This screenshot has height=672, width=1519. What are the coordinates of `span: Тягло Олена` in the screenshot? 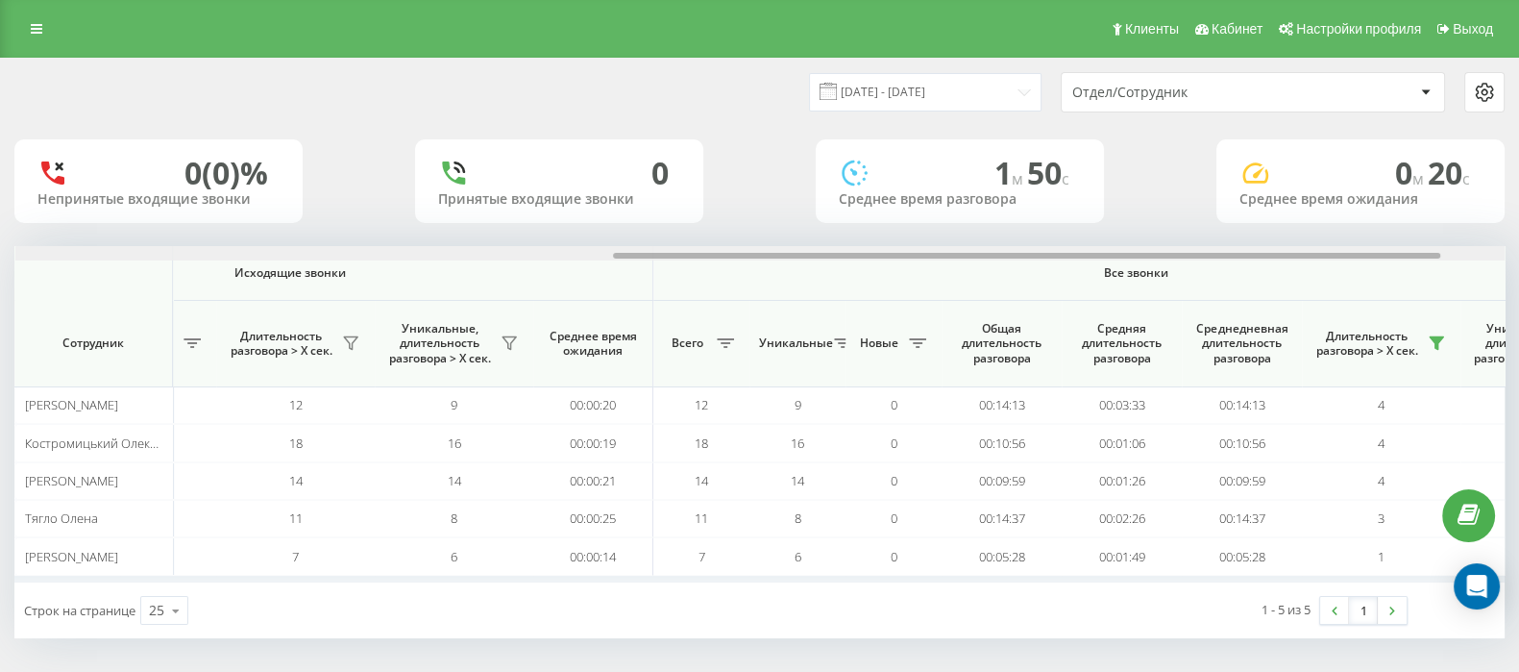 It's located at (61, 518).